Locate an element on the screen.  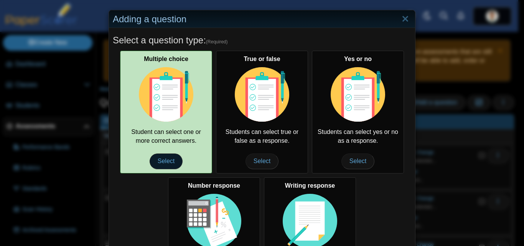
div: Students can select true or false as a response. is located at coordinates (262, 112).